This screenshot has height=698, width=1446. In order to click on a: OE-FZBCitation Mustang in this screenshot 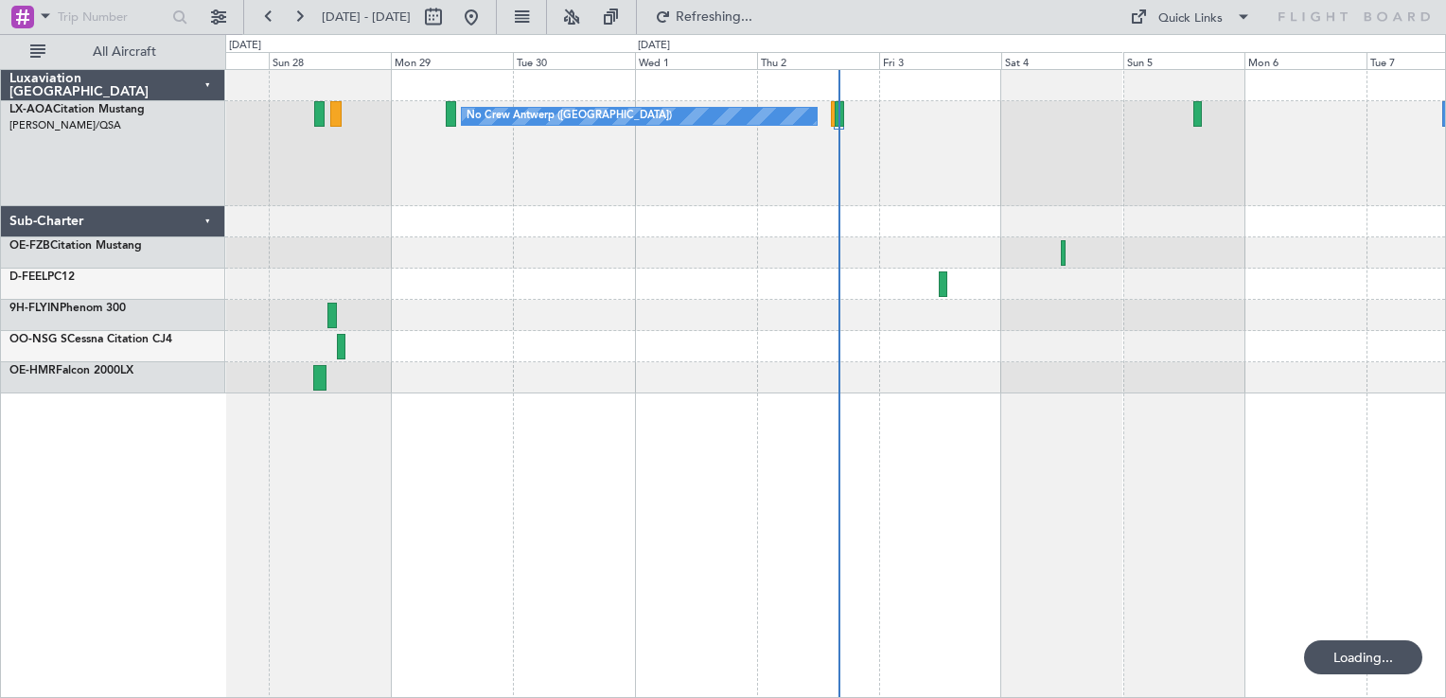, I will do `click(76, 246)`.